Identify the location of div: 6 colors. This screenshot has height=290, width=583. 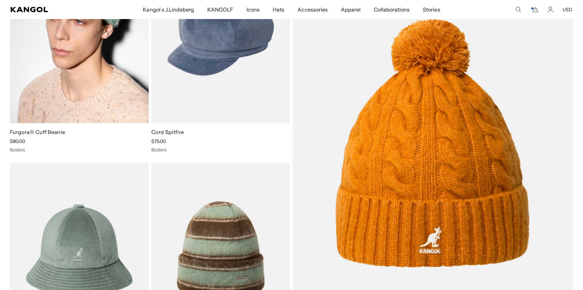
(79, 150).